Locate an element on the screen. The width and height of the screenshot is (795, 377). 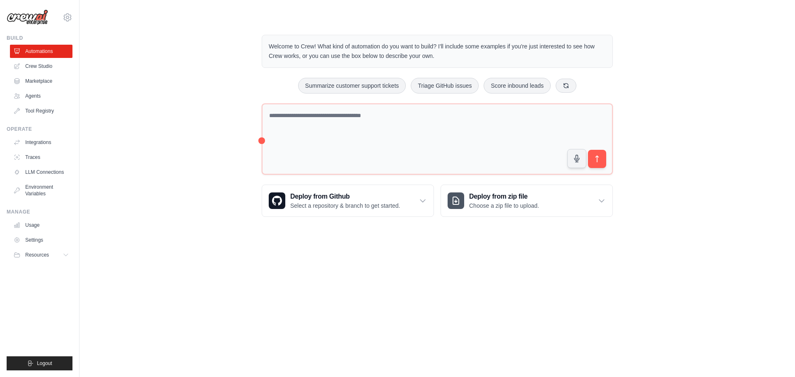
a: LLM Connections is located at coordinates (41, 172).